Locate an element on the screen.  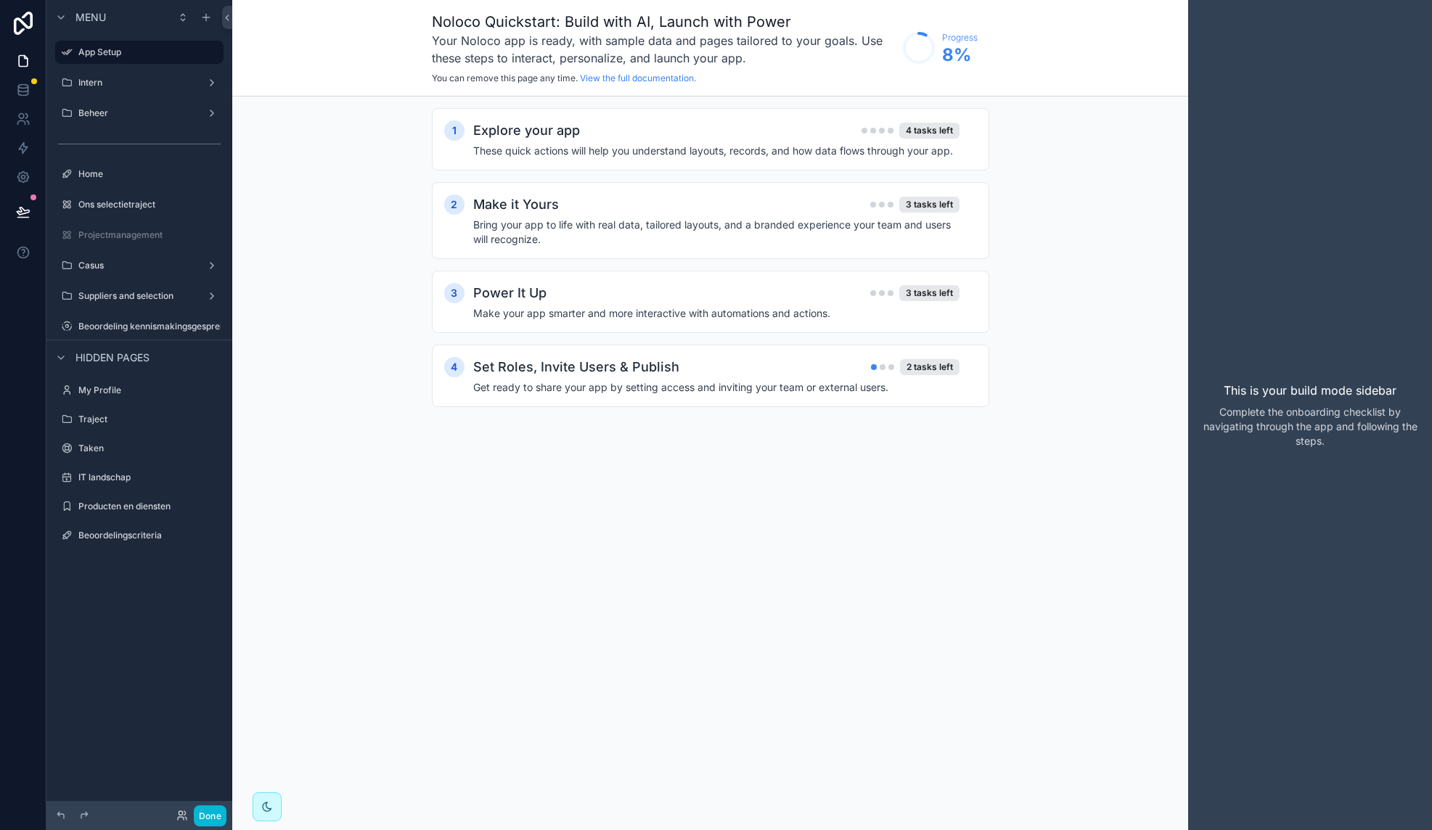
label: Beheer is located at coordinates (139, 113).